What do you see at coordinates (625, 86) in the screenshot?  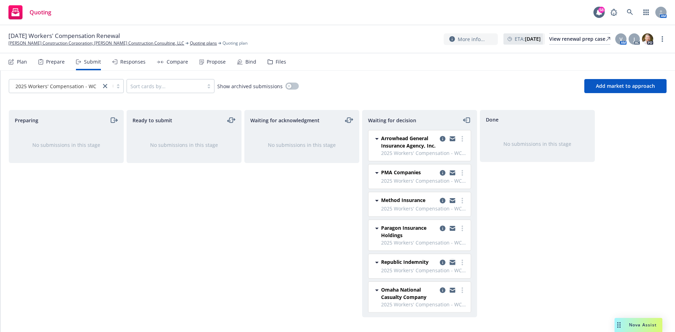 I see `button: Add market to approach` at bounding box center [625, 86].